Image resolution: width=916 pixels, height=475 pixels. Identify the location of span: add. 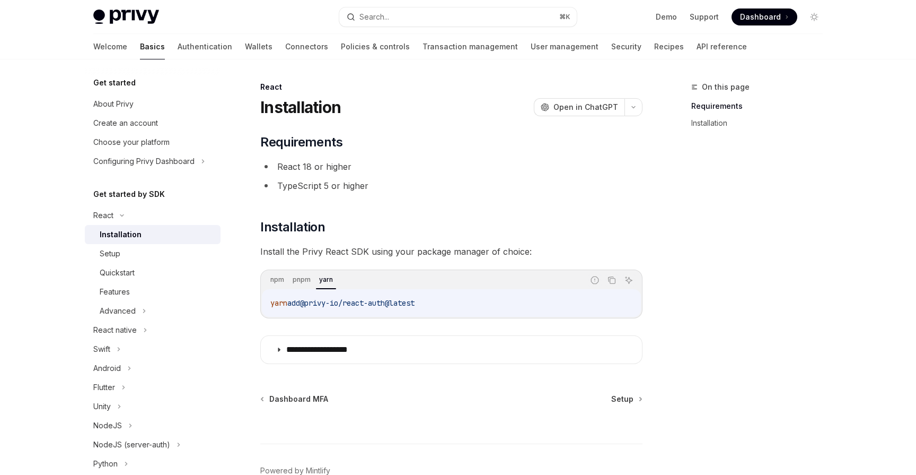
(294, 303).